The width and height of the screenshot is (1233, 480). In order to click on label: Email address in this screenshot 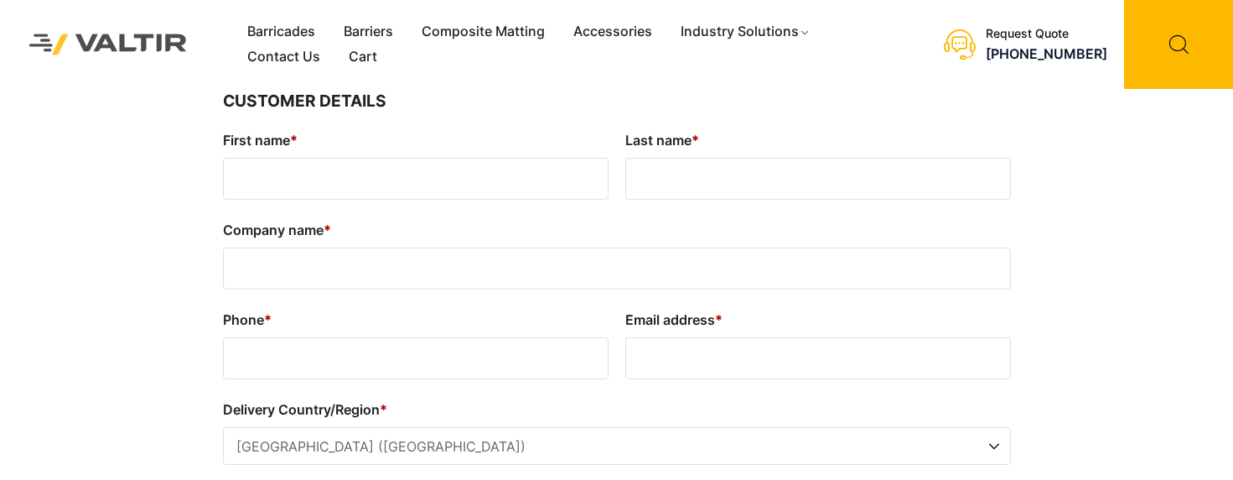, I will do `click(818, 319)`.